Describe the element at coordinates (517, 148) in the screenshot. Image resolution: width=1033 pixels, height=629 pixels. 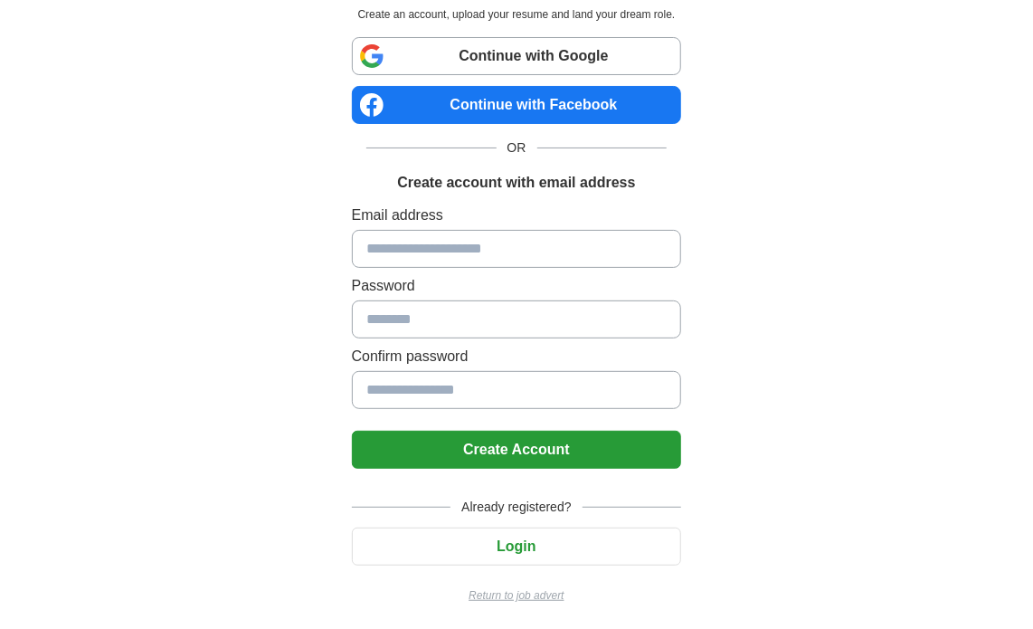
I see `span: OR` at that location.